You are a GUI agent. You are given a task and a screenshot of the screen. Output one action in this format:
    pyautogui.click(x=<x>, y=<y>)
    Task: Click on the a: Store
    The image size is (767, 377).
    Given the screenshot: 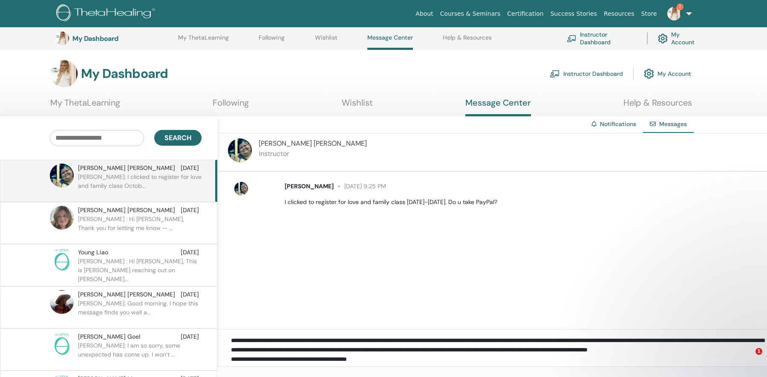 What is the action you would take?
    pyautogui.click(x=649, y=14)
    